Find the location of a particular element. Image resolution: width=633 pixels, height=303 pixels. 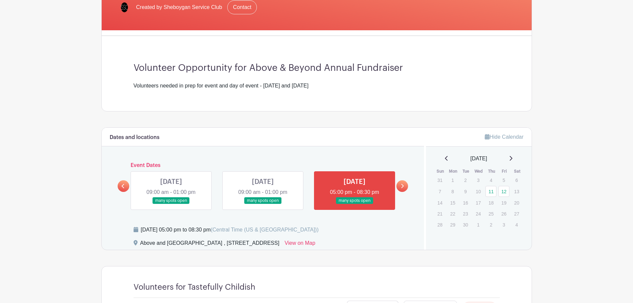

p: 17 is located at coordinates (478, 202).